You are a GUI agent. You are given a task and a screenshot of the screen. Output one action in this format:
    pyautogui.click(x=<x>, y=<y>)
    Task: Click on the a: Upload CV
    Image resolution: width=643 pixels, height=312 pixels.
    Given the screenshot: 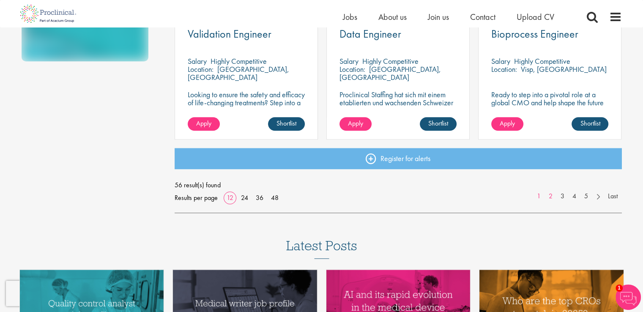 What is the action you would take?
    pyautogui.click(x=535, y=17)
    